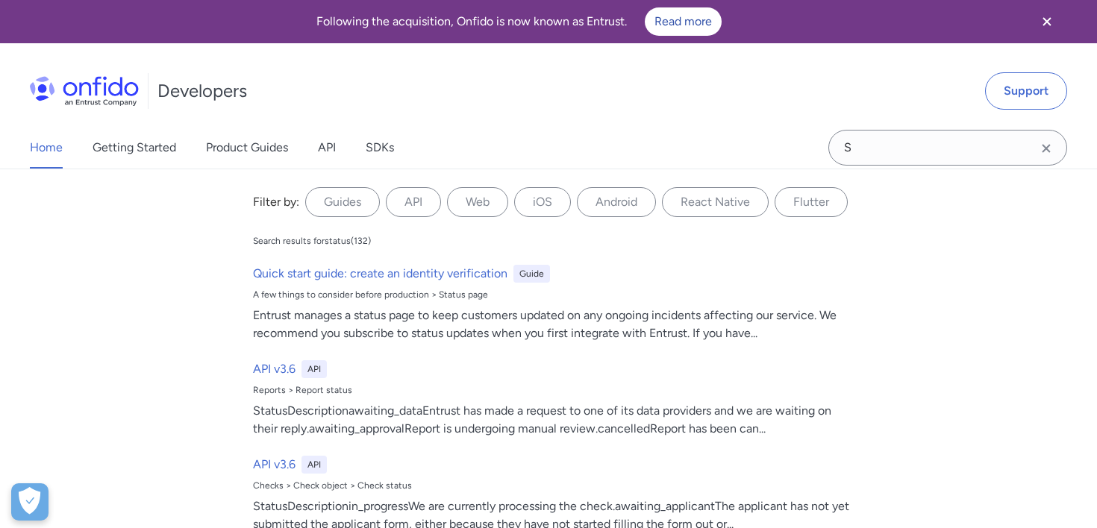 The height and width of the screenshot is (528, 1097). What do you see at coordinates (554, 295) in the screenshot?
I see `div: A few things to consider before production > Status page` at bounding box center [554, 295].